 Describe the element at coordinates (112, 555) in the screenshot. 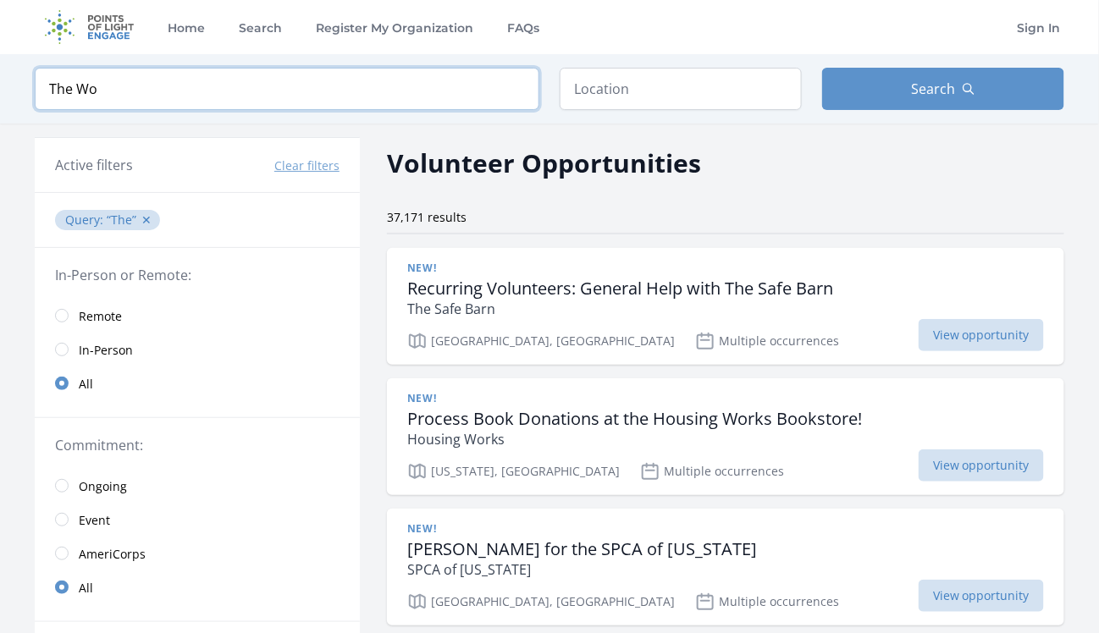

I see `span: AmeriCorps` at that location.